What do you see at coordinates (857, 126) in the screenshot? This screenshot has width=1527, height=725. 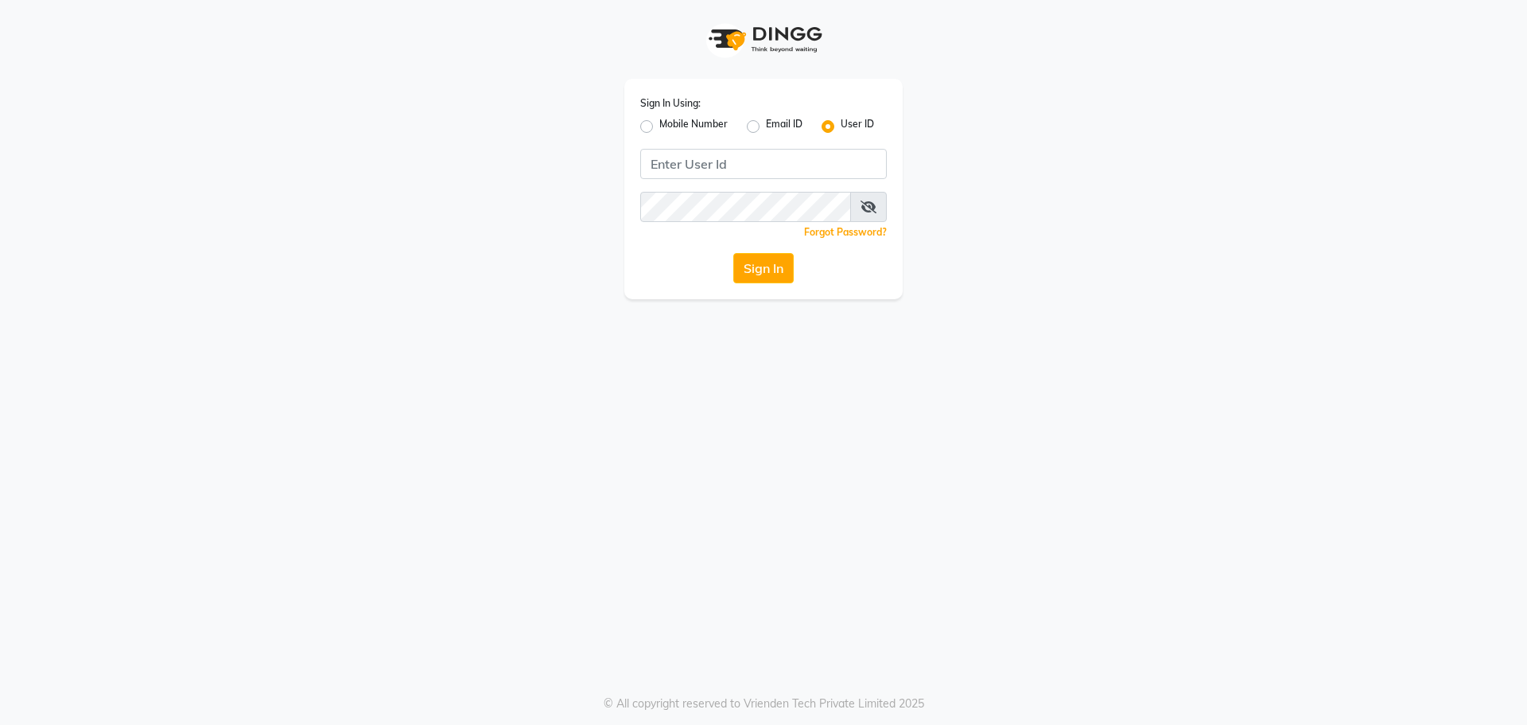 I see `label: User ID` at bounding box center [857, 126].